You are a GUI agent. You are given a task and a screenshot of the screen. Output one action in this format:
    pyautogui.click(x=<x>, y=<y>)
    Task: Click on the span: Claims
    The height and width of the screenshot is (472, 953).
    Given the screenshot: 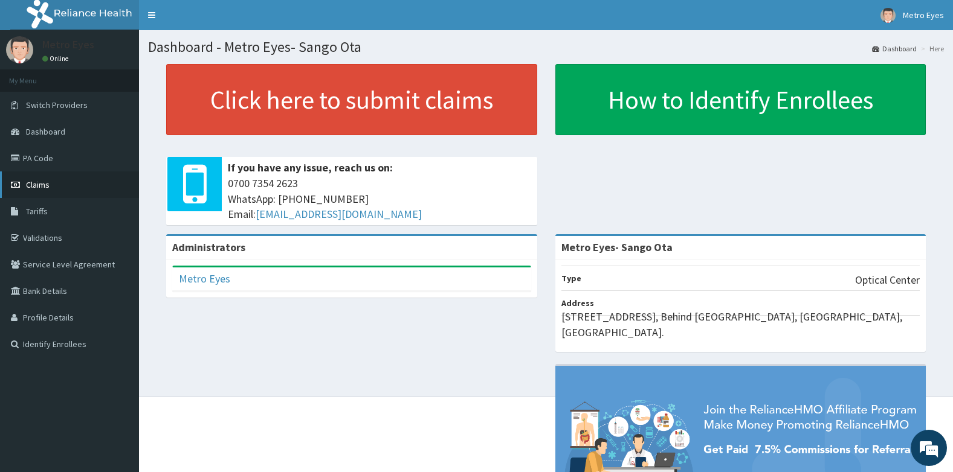 What is the action you would take?
    pyautogui.click(x=37, y=185)
    